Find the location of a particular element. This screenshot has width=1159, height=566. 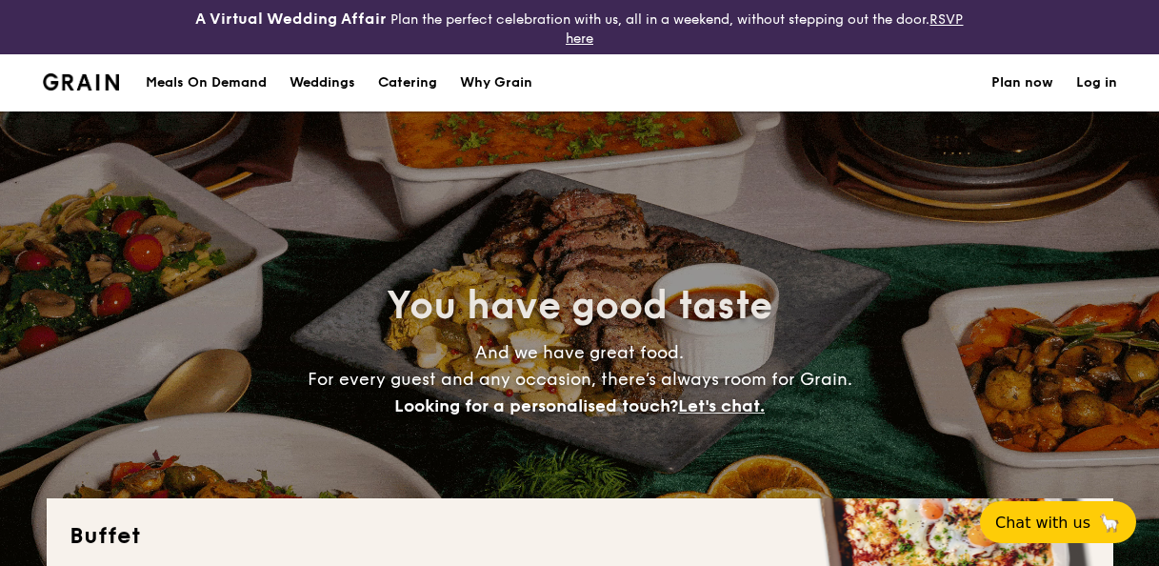

a: Why Grain is located at coordinates (496, 83).